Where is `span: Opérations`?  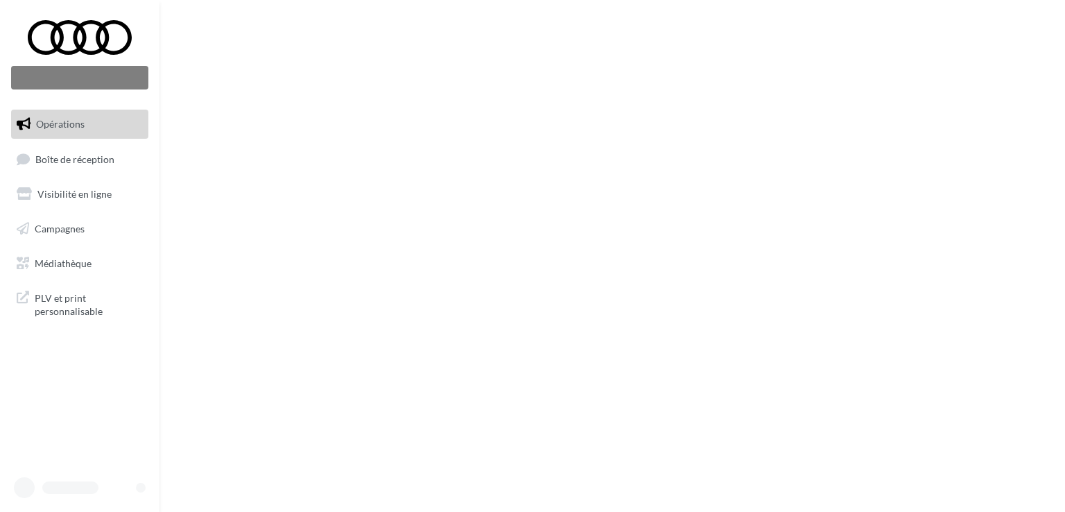 span: Opérations is located at coordinates (60, 123).